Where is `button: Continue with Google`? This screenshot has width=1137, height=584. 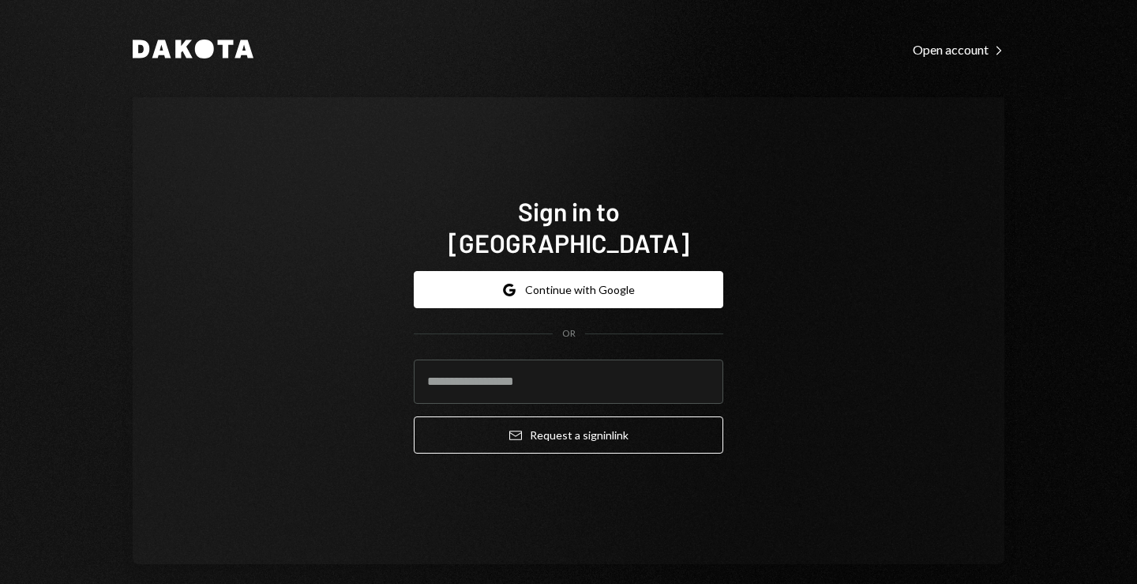 button: Continue with Google is located at coordinates (569, 289).